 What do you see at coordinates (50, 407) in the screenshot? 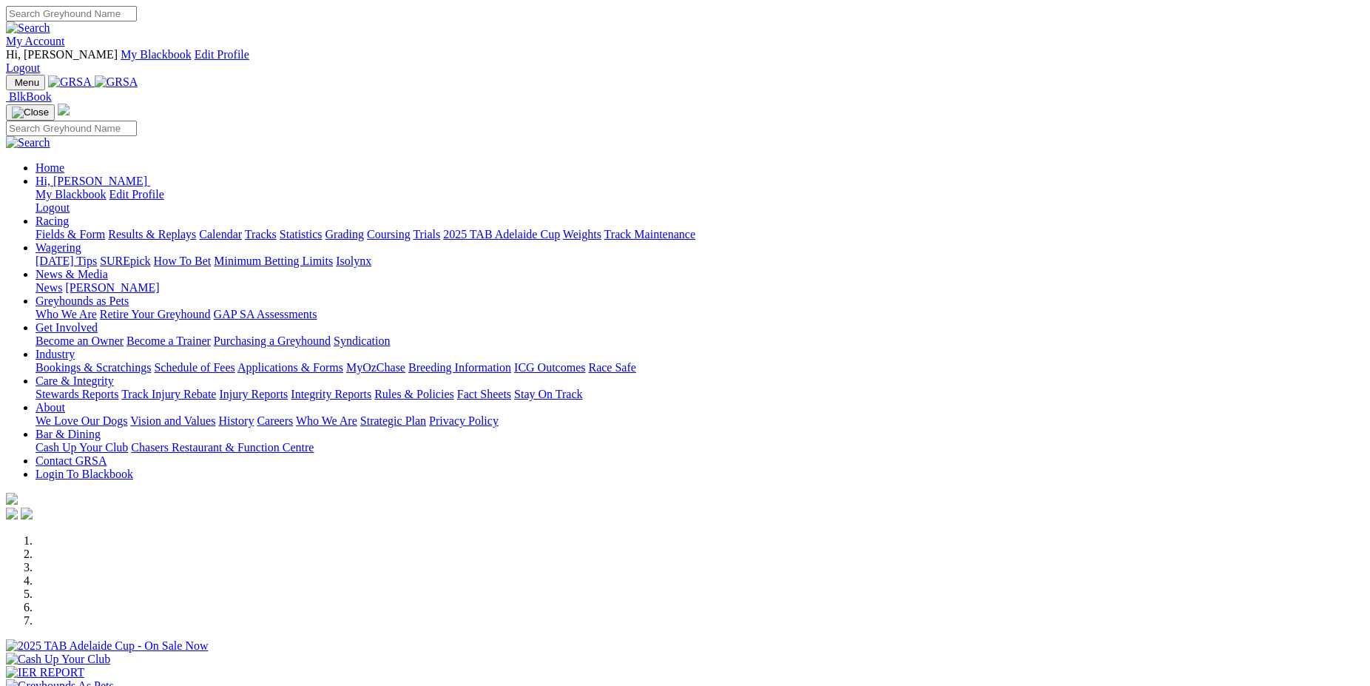
I see `a: About` at bounding box center [50, 407].